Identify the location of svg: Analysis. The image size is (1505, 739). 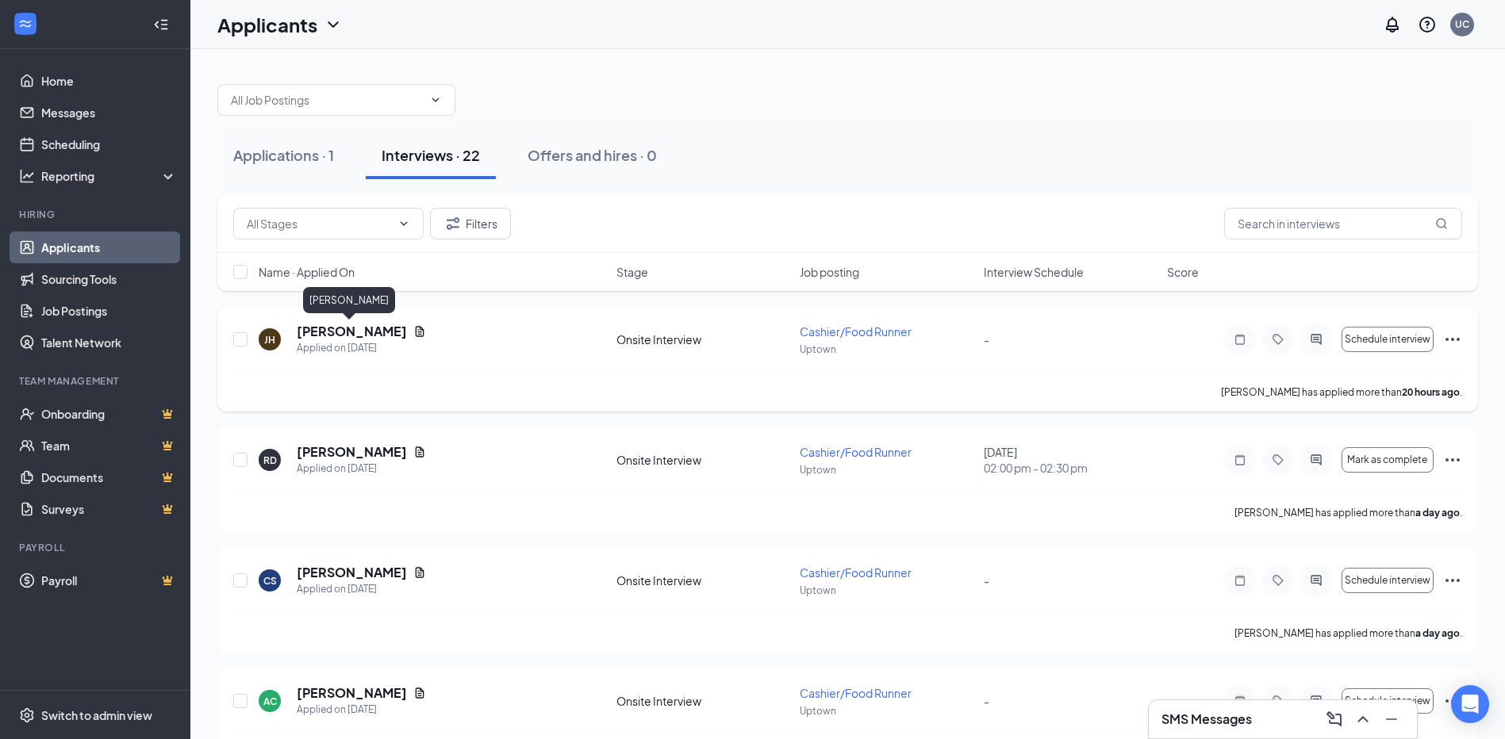
(27, 176).